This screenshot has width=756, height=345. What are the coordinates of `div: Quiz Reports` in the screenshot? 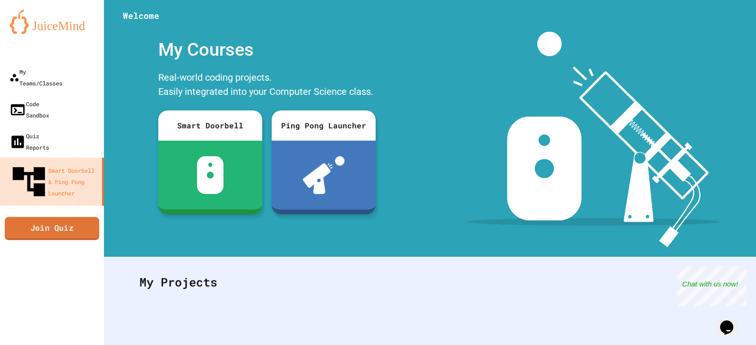 It's located at (29, 142).